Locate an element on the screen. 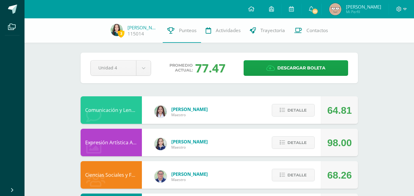 Image resolution: width=414 pixels, height=196 pixels. img: 9c98bbe379099fee322dc40a884c11d7.png is located at coordinates (335, 9).